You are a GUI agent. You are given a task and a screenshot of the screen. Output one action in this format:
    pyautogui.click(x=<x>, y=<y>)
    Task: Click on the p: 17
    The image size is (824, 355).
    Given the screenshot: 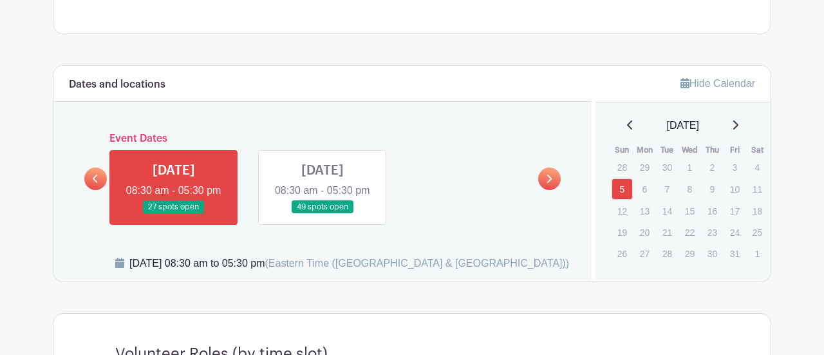 What is the action you would take?
    pyautogui.click(x=734, y=210)
    